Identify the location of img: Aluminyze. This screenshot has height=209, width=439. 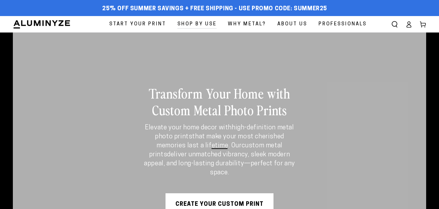
(42, 24).